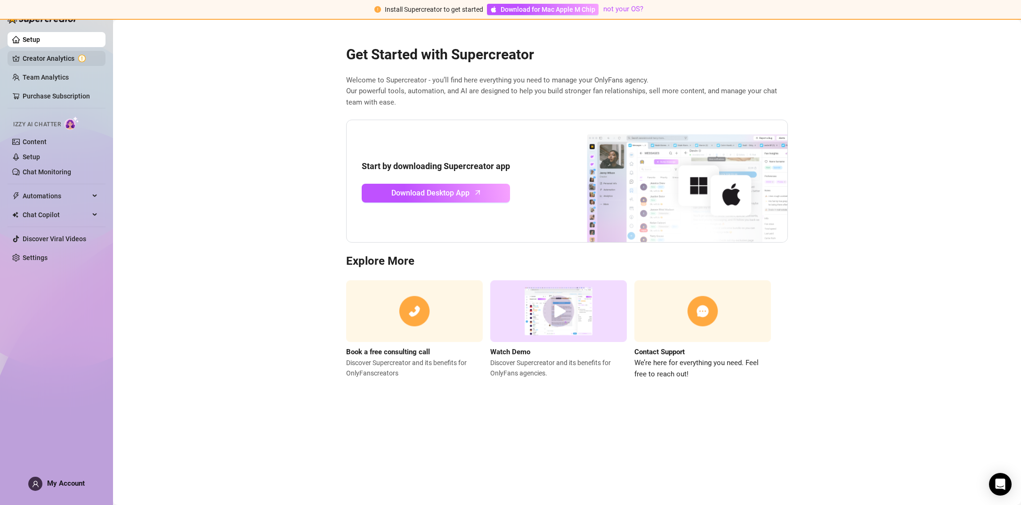  What do you see at coordinates (415, 368) in the screenshot?
I see `span: Discover Supercreator and its benefits for OnlyFans creators` at bounding box center [415, 368].